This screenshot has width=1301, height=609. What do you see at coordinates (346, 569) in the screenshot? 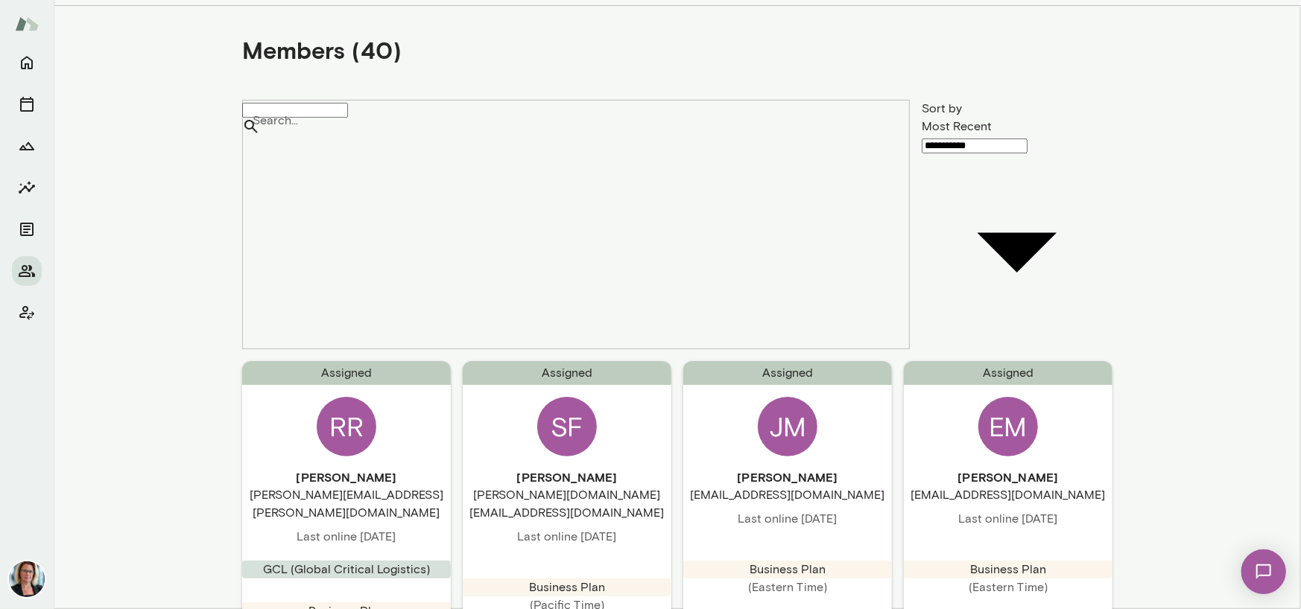
I see `span: GCL (Global Critical Logistics)` at bounding box center [346, 569].